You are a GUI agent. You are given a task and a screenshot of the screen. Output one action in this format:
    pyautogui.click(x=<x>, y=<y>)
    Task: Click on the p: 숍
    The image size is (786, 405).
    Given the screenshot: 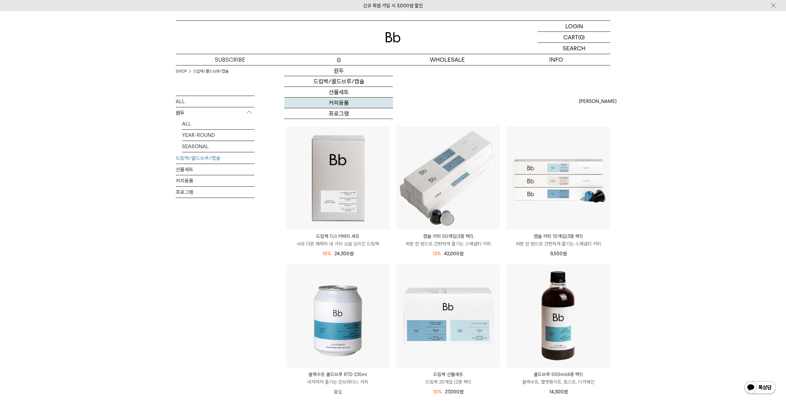 What is the action you would take?
    pyautogui.click(x=339, y=60)
    